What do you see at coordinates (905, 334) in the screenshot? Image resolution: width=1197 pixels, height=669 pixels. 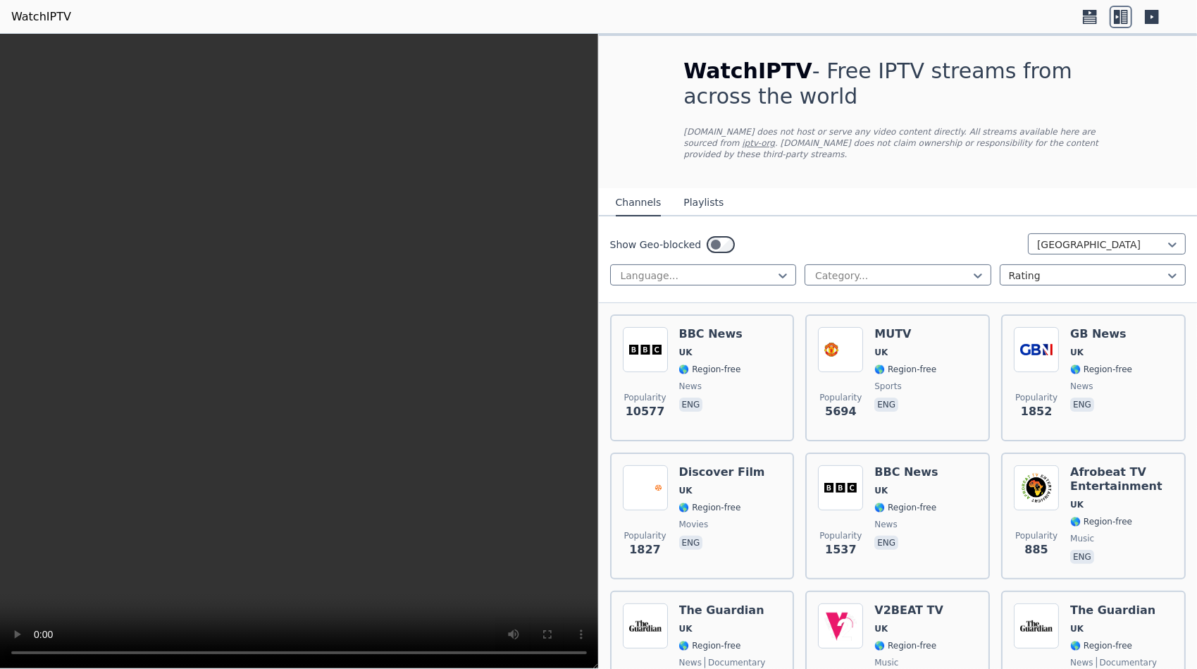 I see `h6: MUTV` at bounding box center [905, 334].